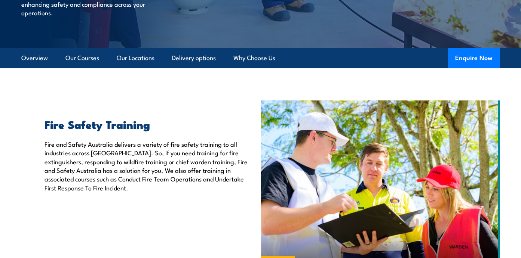  What do you see at coordinates (474, 58) in the screenshot?
I see `button: Enquire Now` at bounding box center [474, 58].